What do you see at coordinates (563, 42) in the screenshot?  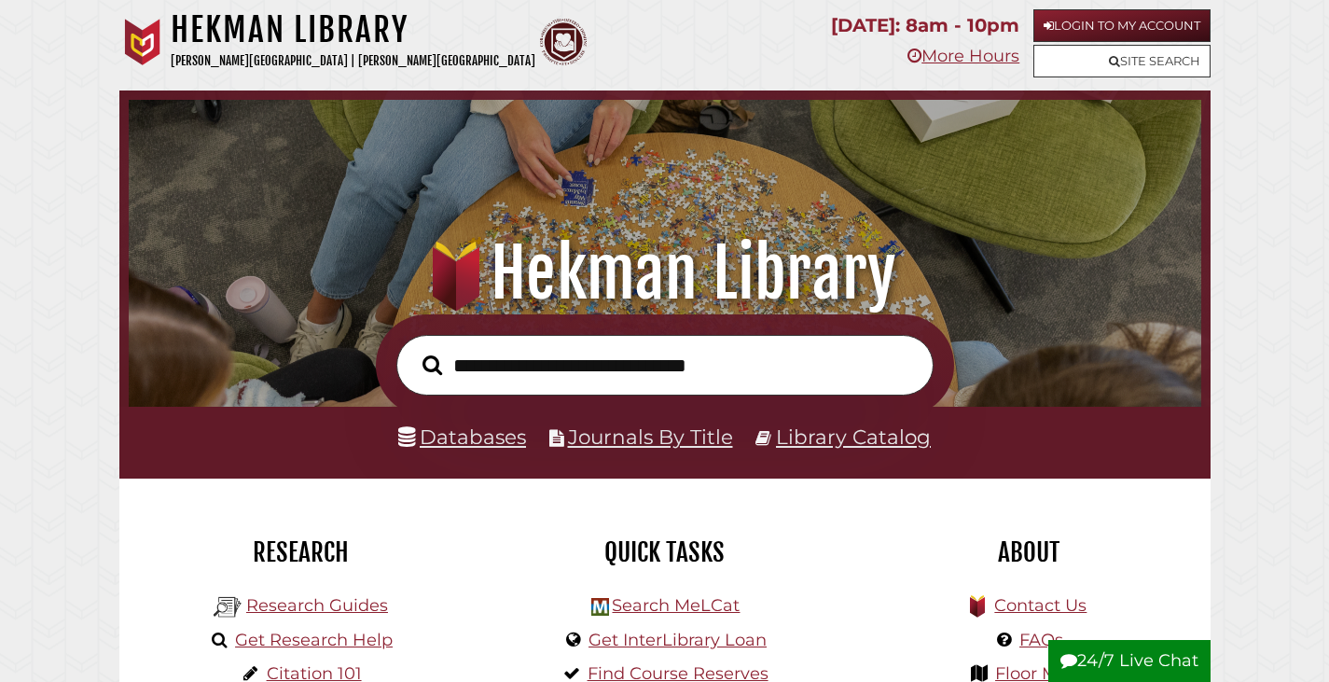 I see `img: Calvin Theological Seminary` at bounding box center [563, 42].